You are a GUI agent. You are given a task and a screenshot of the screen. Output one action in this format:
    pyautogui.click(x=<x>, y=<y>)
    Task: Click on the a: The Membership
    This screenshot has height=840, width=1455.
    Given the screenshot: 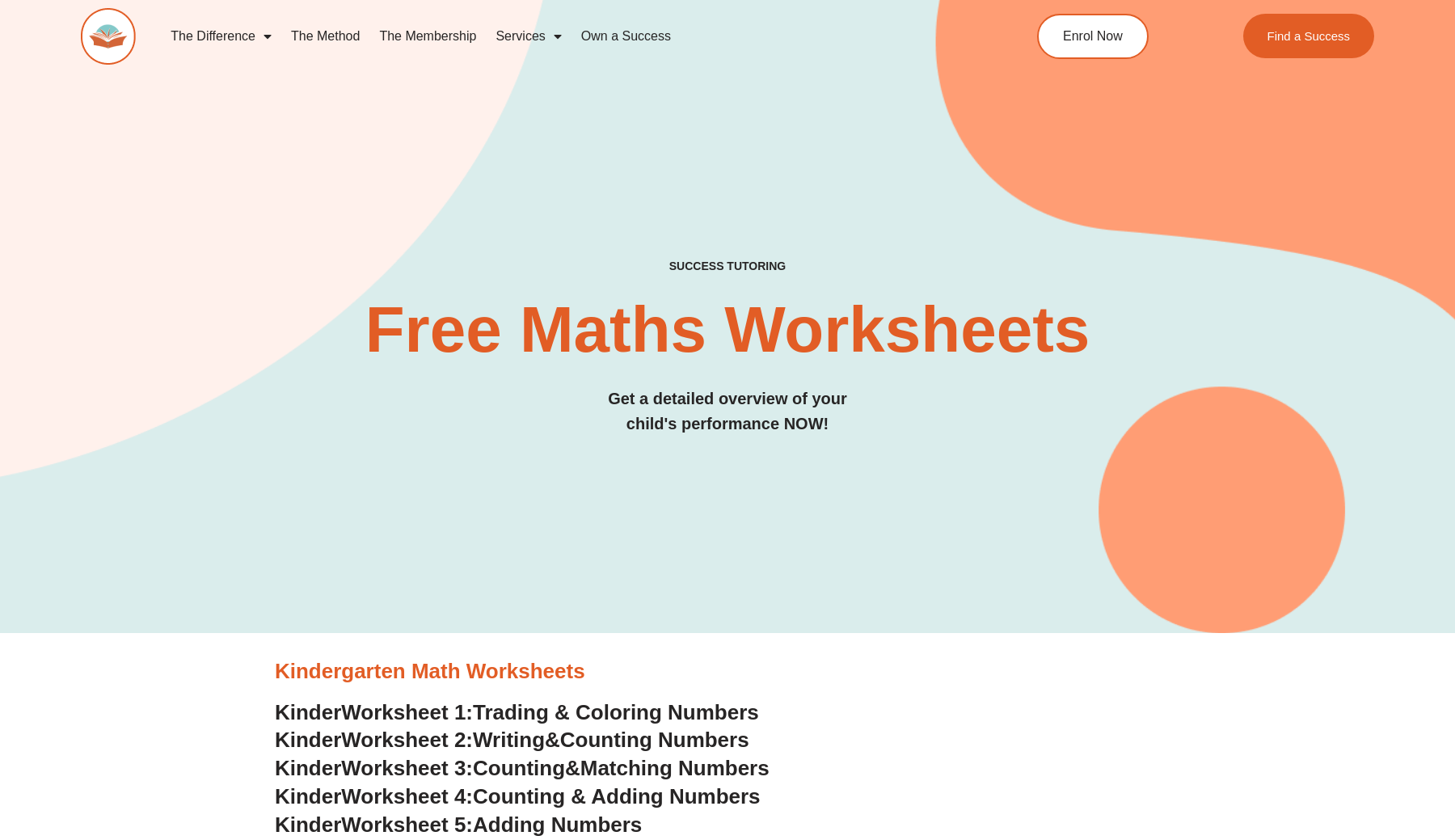 What is the action you would take?
    pyautogui.click(x=428, y=36)
    